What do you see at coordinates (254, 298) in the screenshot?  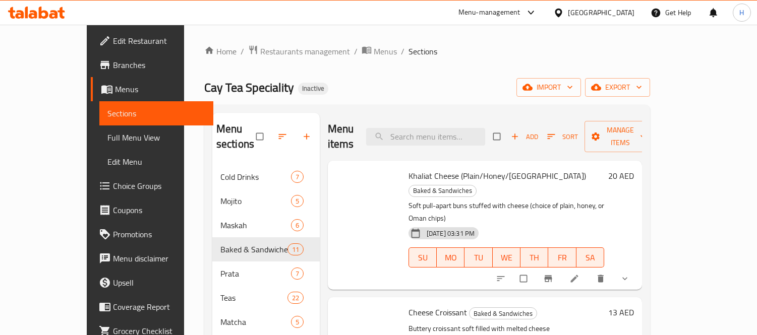 I see `span: Teas` at bounding box center [254, 298].